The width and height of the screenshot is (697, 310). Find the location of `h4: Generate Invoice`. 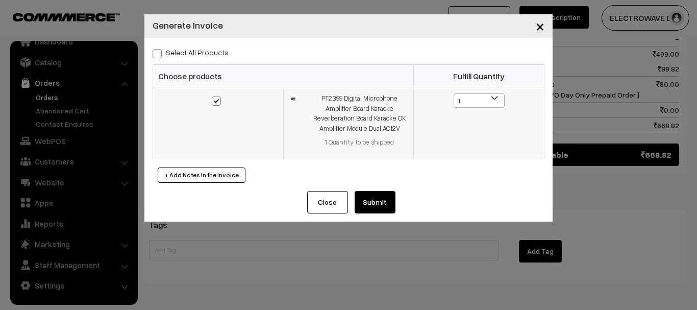

h4: Generate Invoice is located at coordinates (188, 25).